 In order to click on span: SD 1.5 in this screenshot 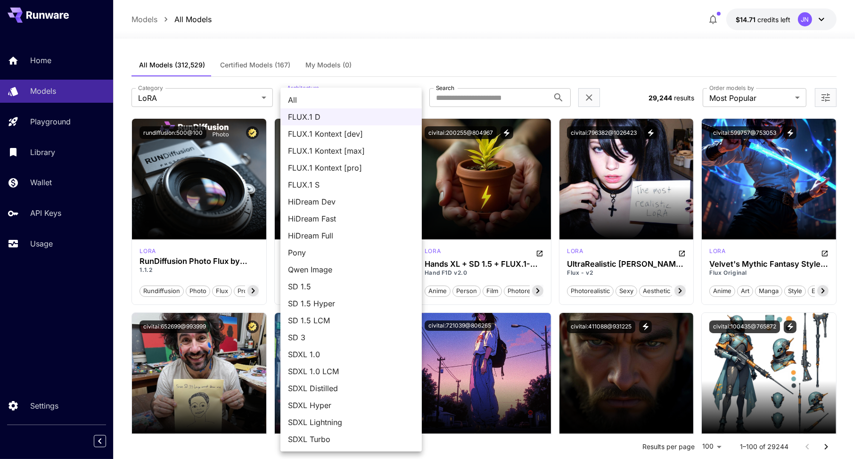, I will do `click(351, 287)`.